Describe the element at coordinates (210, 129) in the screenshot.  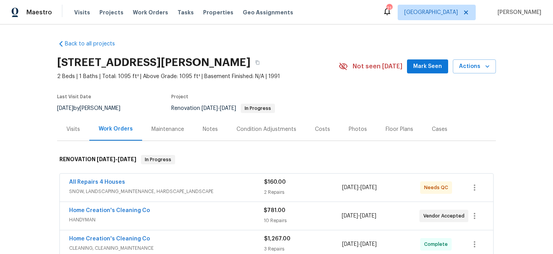
I see `div: Notes` at that location.